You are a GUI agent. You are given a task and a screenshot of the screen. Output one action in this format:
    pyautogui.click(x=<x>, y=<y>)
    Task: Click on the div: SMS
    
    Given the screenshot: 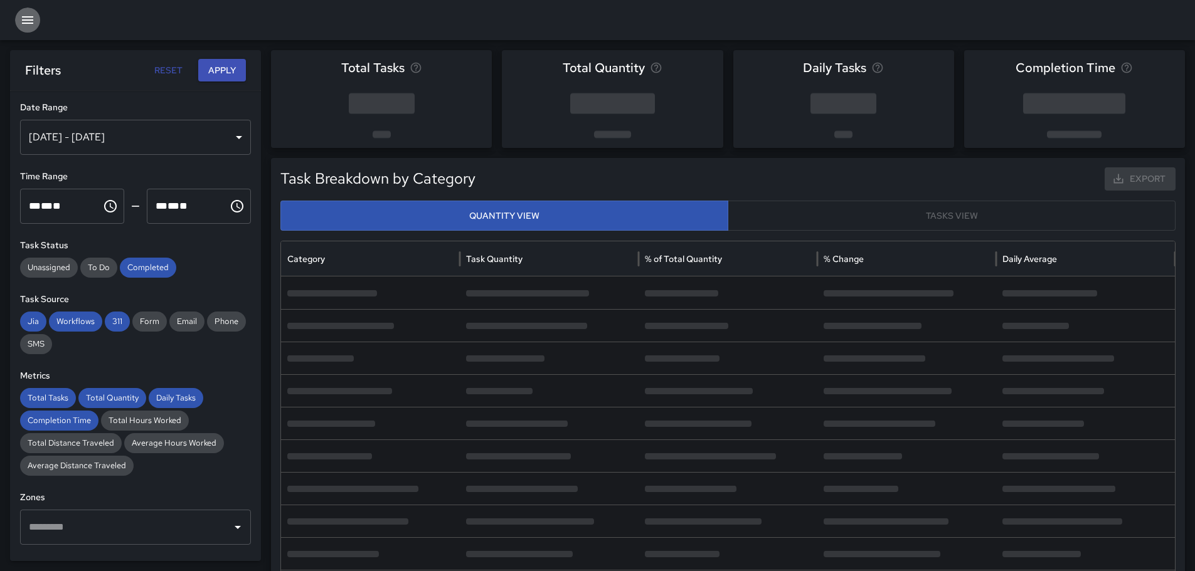 What is the action you would take?
    pyautogui.click(x=36, y=344)
    